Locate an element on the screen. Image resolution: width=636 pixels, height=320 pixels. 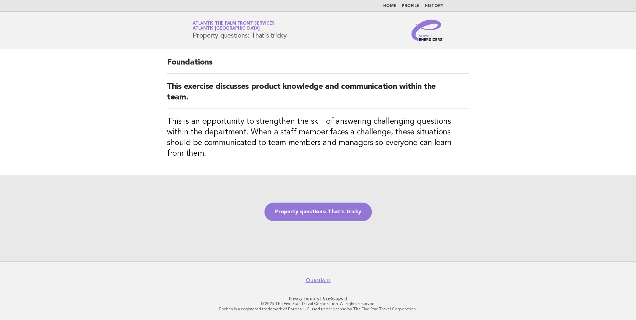
a: Terms of Use is located at coordinates (316, 298).